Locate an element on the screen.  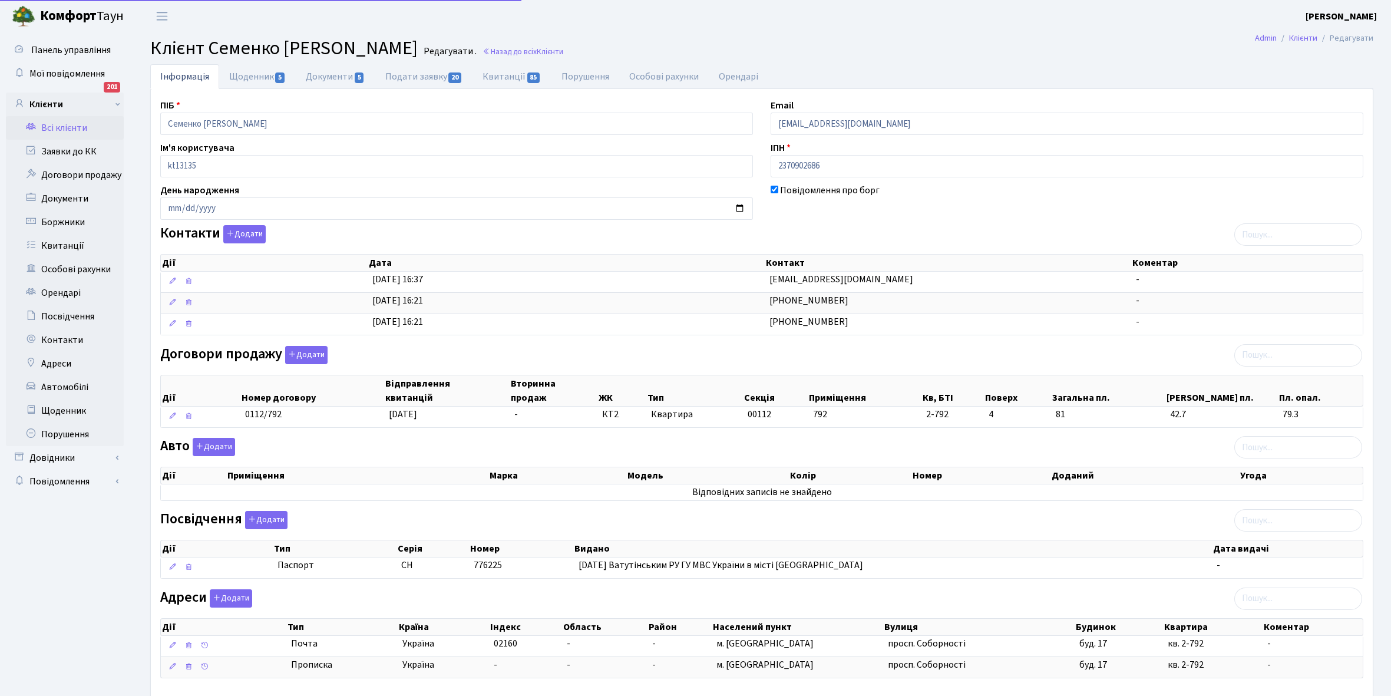
th: Марка is located at coordinates (557, 475).